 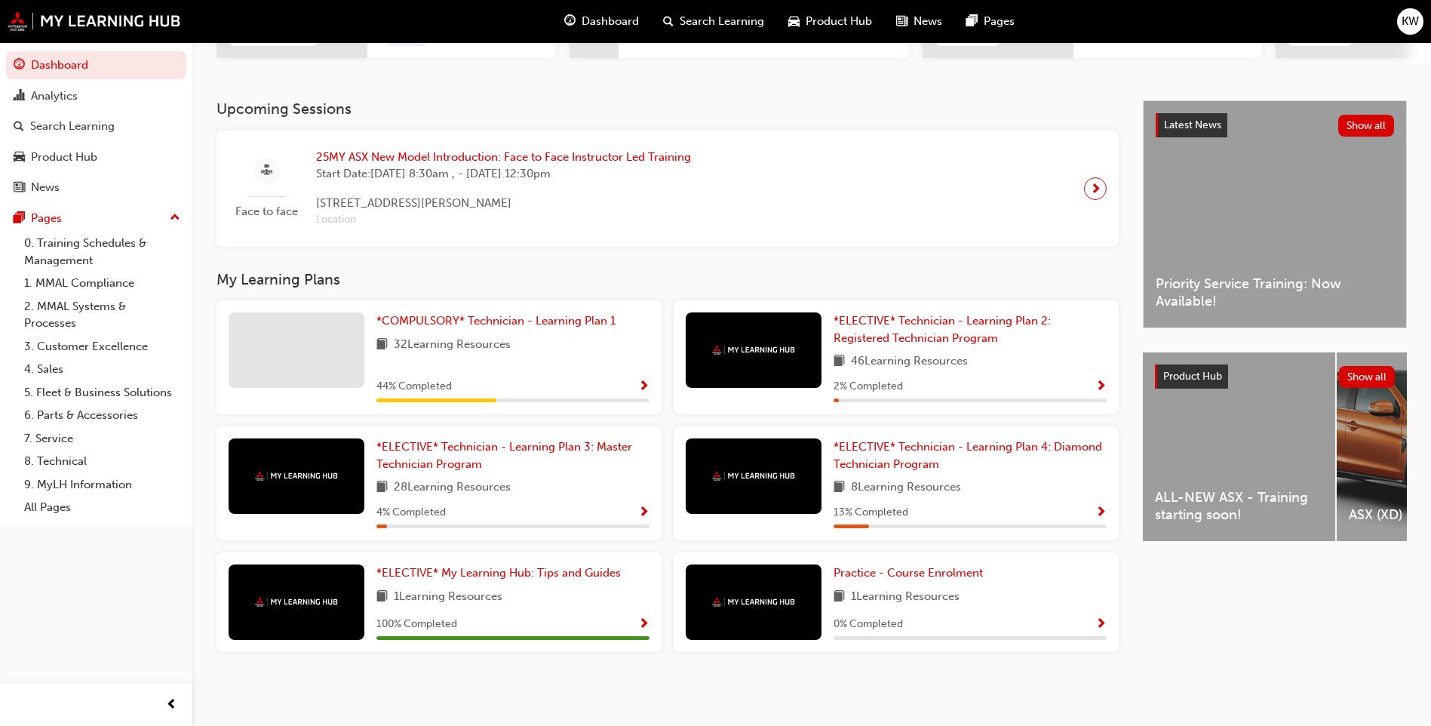 What do you see at coordinates (96, 96) in the screenshot?
I see `a: Analytics` at bounding box center [96, 96].